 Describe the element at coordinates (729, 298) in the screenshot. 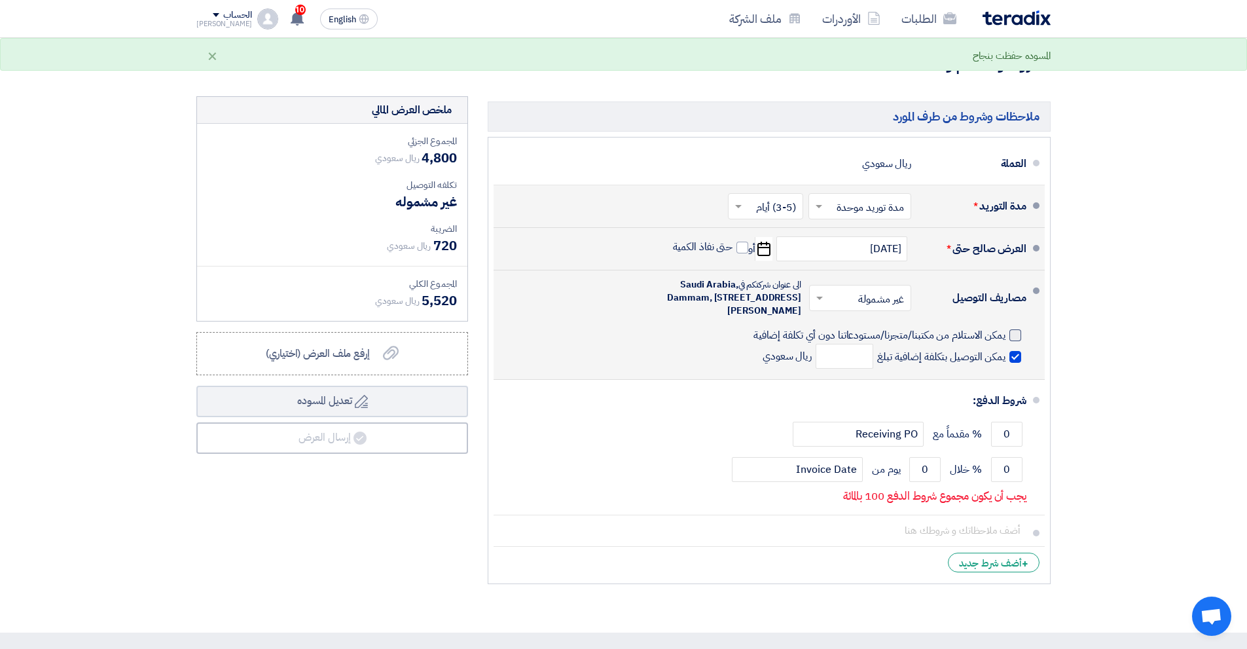

I see `div: الى عنوان شركتكم في` at that location.